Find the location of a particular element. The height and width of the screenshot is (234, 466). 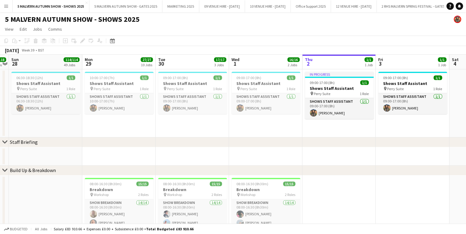

button: Office Support 2025 is located at coordinates (311, 6).